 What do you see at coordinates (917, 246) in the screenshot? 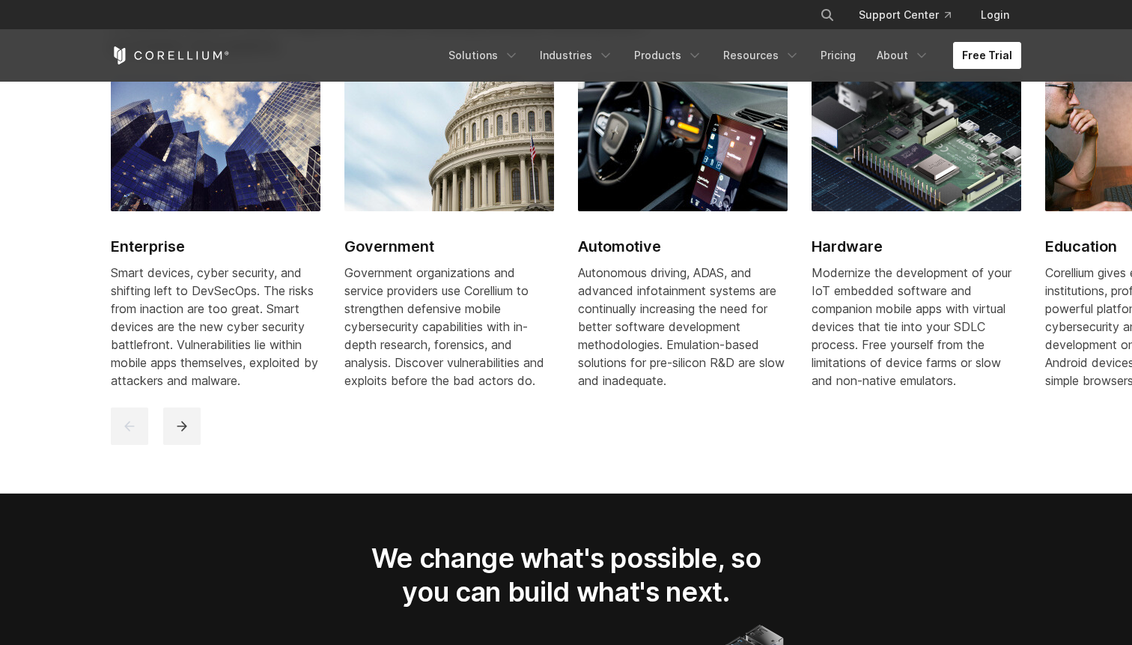
I see `h2: Hardware` at bounding box center [917, 246].